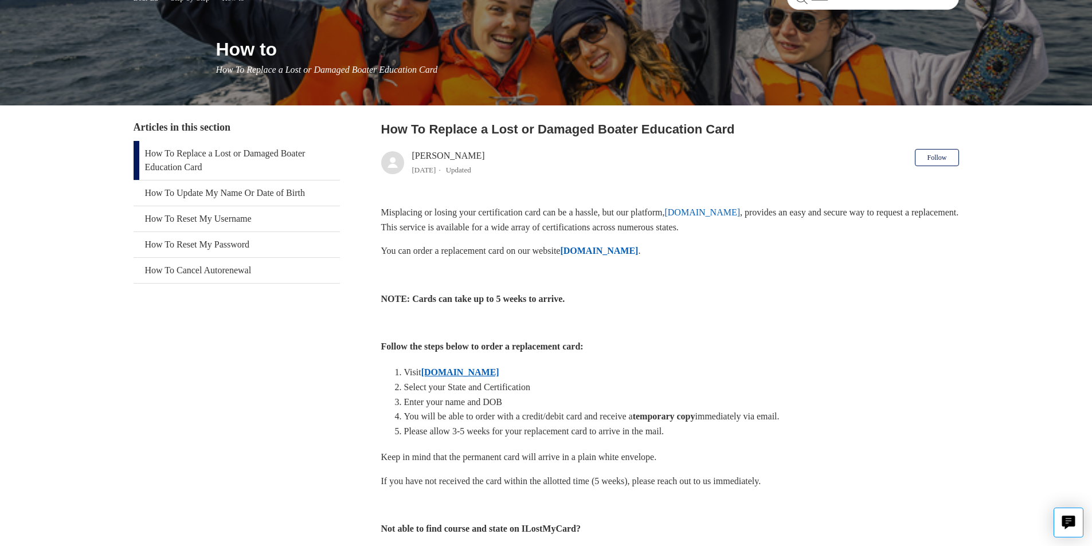 This screenshot has height=546, width=1092. I want to click on a: How To Cancel Autorenewal, so click(237, 270).